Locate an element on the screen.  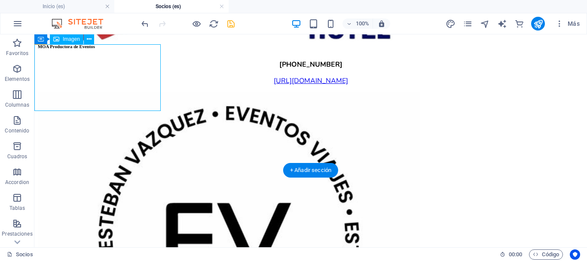
p: Elementos is located at coordinates (17, 79).